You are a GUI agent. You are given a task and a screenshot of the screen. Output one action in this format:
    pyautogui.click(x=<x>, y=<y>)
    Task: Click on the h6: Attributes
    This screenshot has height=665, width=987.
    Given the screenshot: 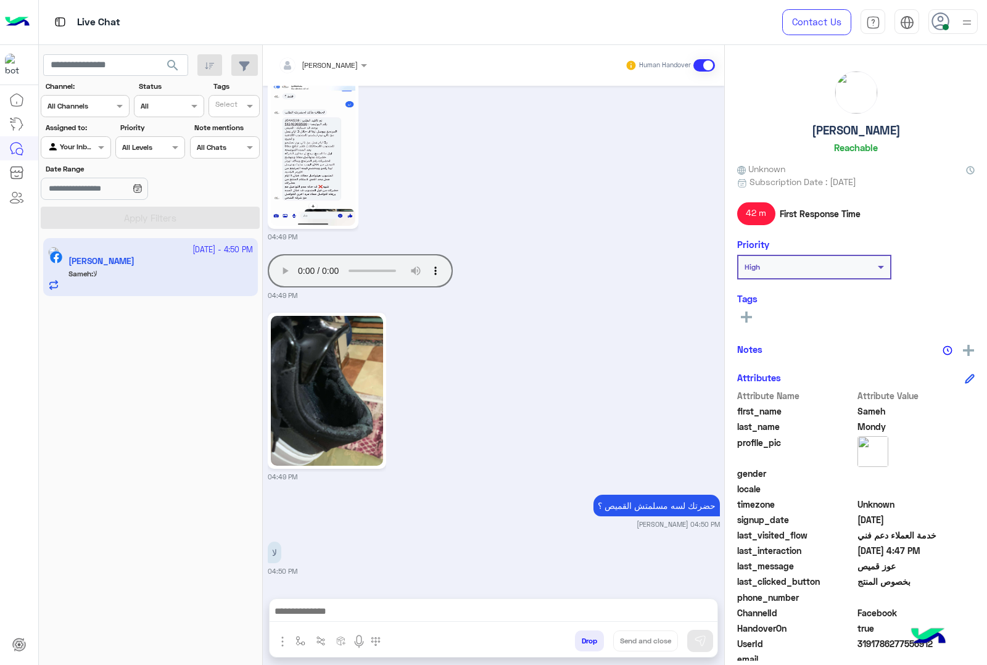 What is the action you would take?
    pyautogui.click(x=759, y=378)
    